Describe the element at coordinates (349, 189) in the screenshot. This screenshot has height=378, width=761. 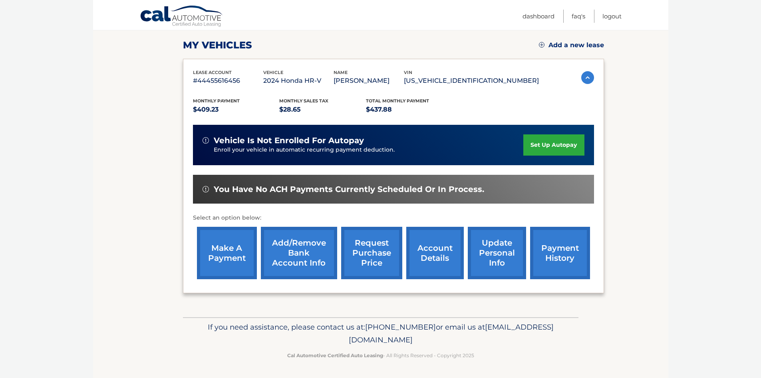
I see `span: You have no ACH payments currently scheduled or in process.` at that location.